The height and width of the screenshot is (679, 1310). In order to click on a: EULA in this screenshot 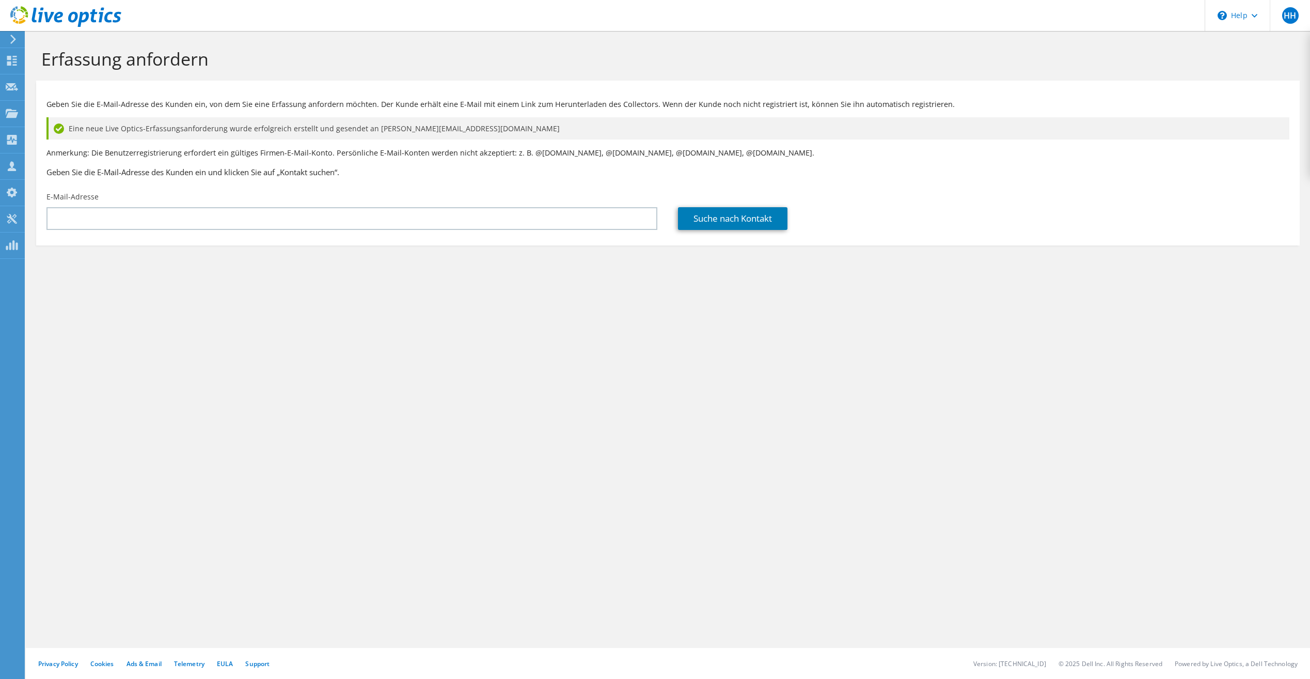, I will do `click(225, 663)`.